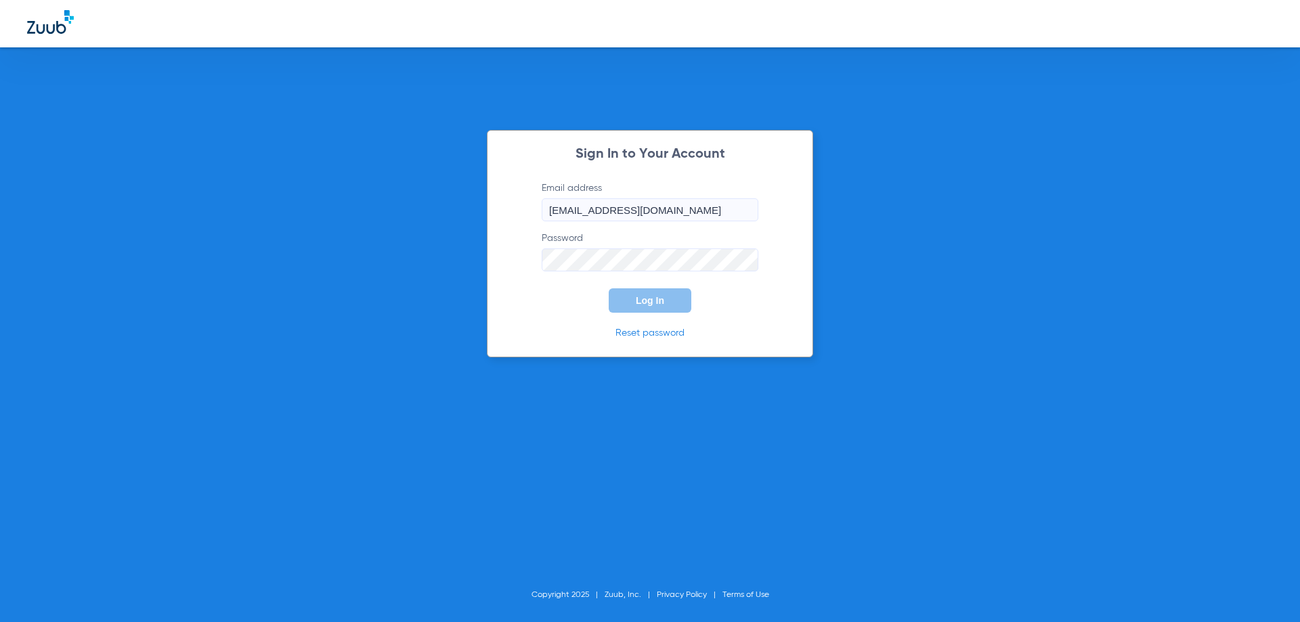 The width and height of the screenshot is (1300, 622). What do you see at coordinates (650, 201) in the screenshot?
I see `label: Email address` at bounding box center [650, 201].